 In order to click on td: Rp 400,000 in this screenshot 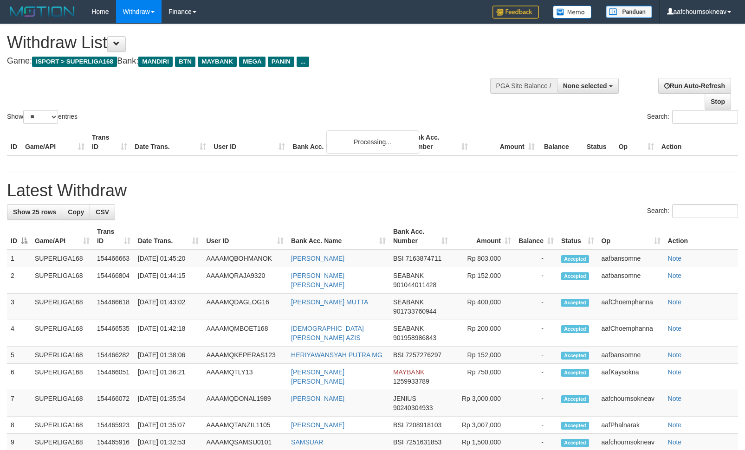, I will do `click(483, 307)`.